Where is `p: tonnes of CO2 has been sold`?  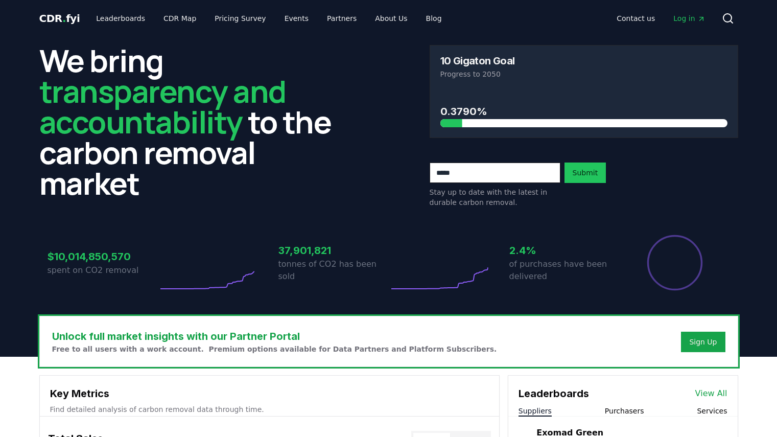
p: tonnes of CO2 has been sold is located at coordinates (334, 270).